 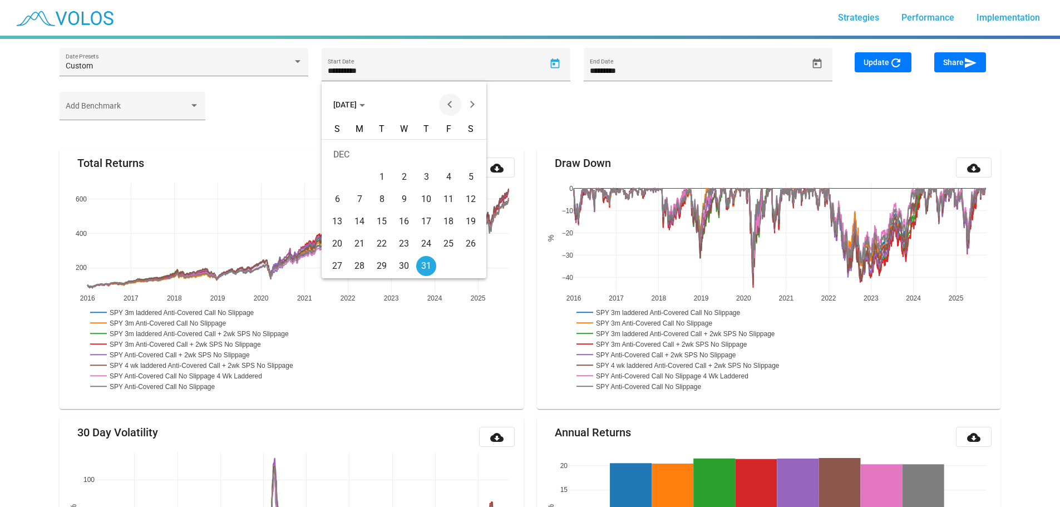 What do you see at coordinates (426, 221) in the screenshot?
I see `div: 17` at bounding box center [426, 221].